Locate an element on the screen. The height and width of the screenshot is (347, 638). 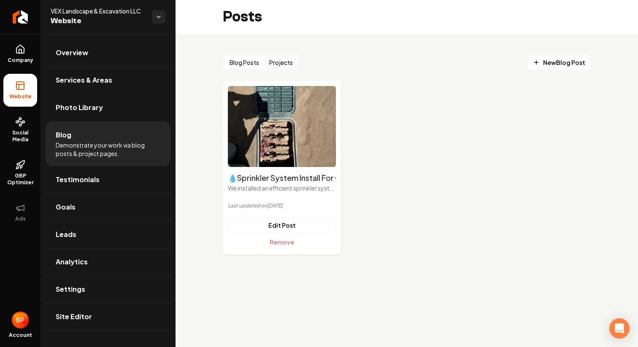
img: 💧Sprinkler System Install For Our Customer Ashley!🌄's featured image is located at coordinates (282, 127).